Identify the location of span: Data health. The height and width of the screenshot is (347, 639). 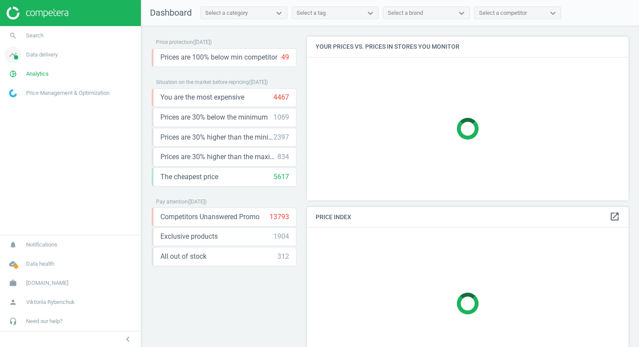
(40, 264).